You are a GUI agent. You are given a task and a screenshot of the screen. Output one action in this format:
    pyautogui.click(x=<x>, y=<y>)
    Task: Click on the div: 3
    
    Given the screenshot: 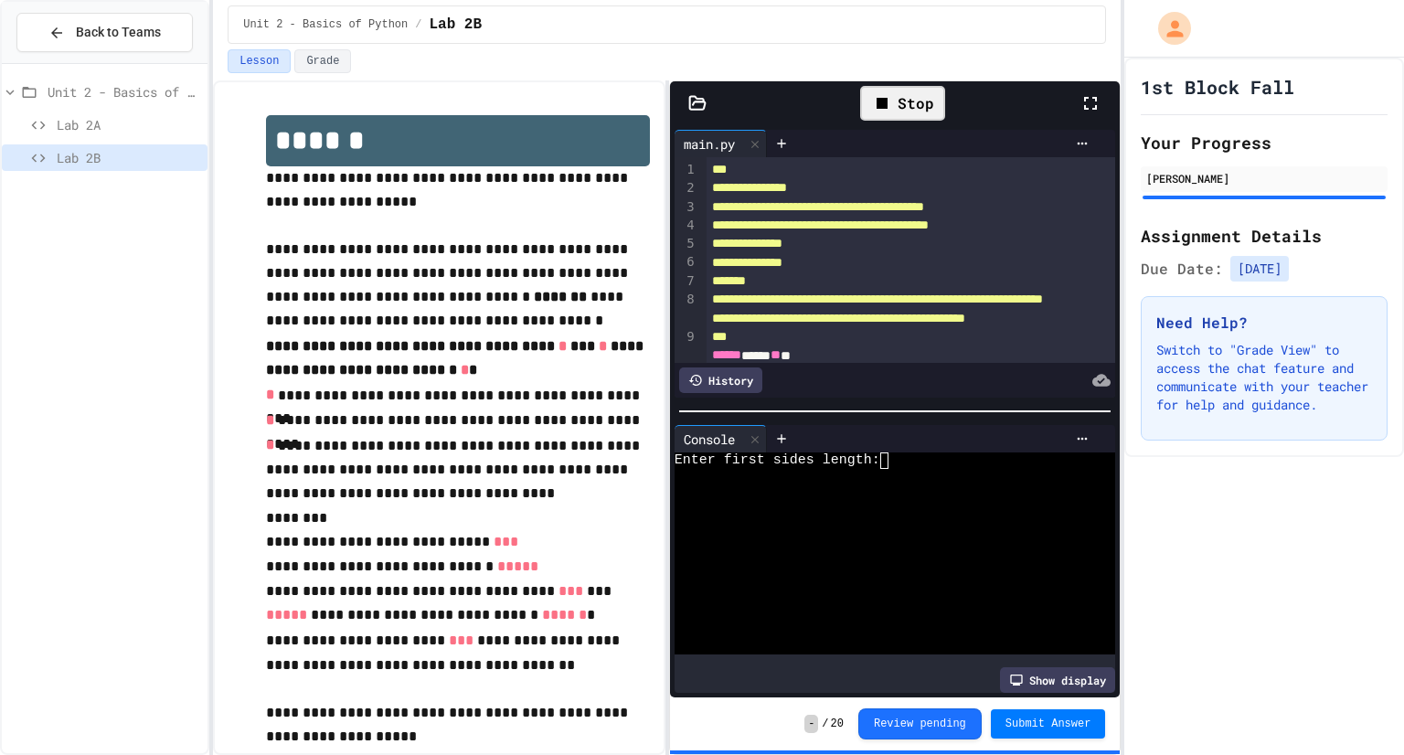 What is the action you would take?
    pyautogui.click(x=686, y=208)
    